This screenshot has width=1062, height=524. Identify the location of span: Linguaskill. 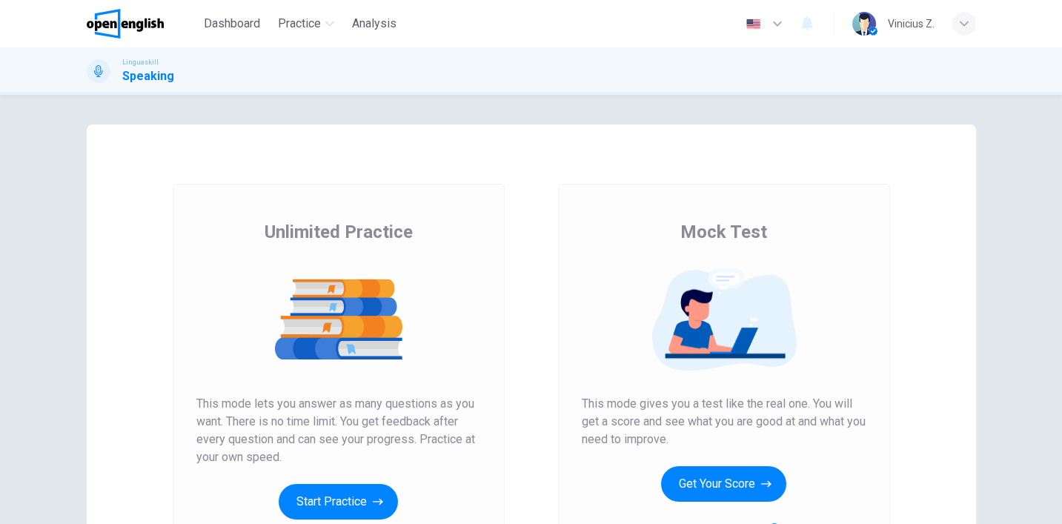
(140, 62).